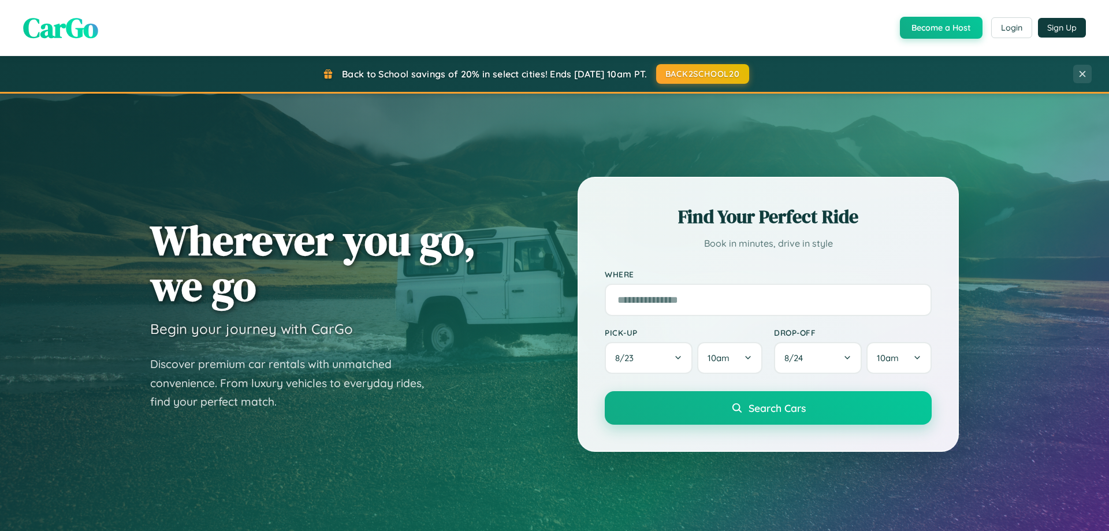 The height and width of the screenshot is (531, 1109). I want to click on span: CarGo, so click(61, 28).